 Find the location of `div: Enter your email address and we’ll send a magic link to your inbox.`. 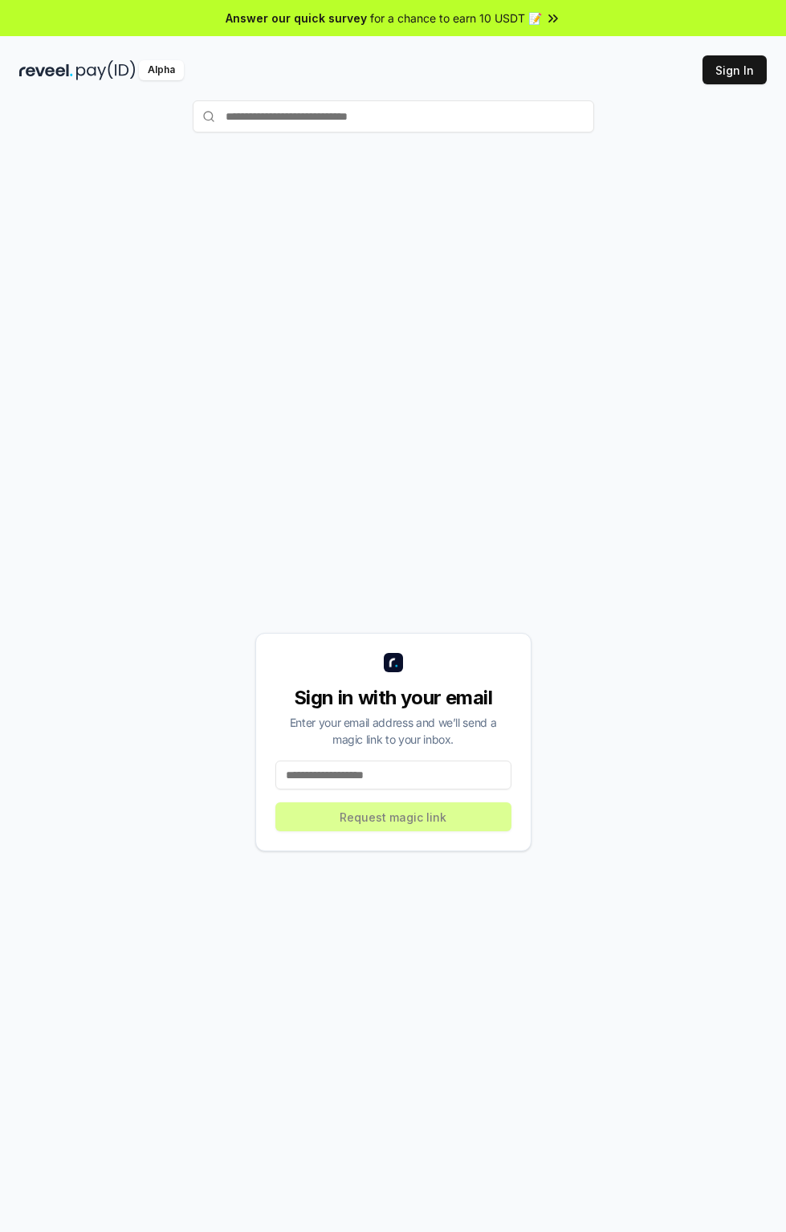

div: Enter your email address and we’ll send a magic link to your inbox. is located at coordinates (393, 731).